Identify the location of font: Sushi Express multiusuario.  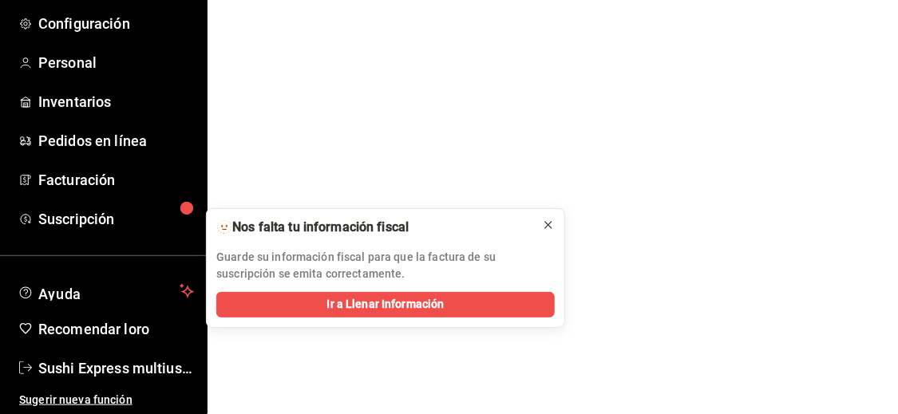
(126, 368).